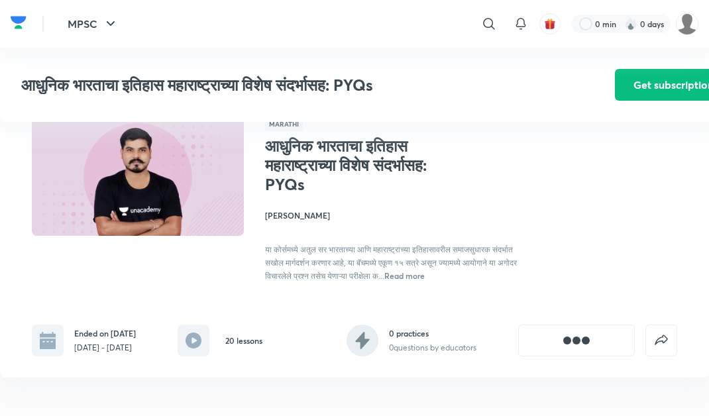  What do you see at coordinates (688, 24) in the screenshot?
I see `img: Rajesh Rathod` at bounding box center [688, 24].